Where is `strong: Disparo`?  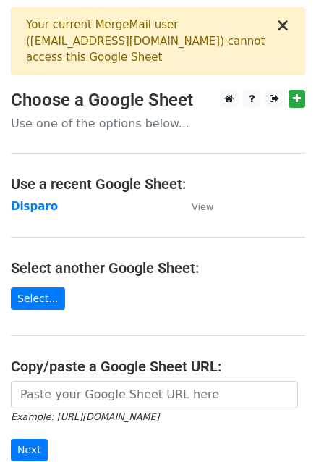 strong: Disparo is located at coordinates (34, 206).